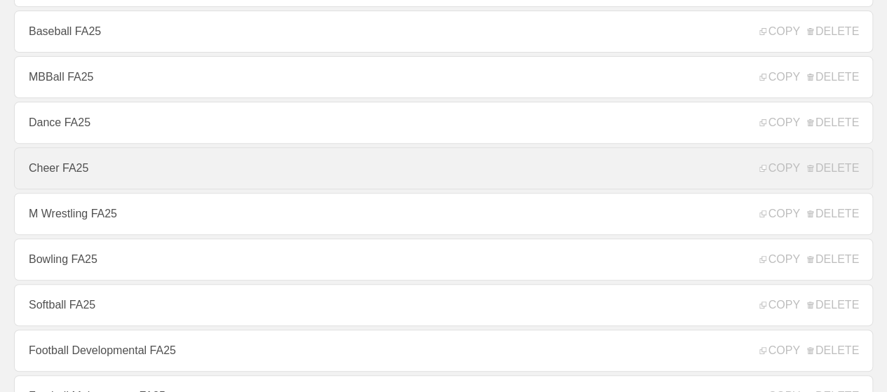 This screenshot has width=887, height=392. Describe the element at coordinates (443, 214) in the screenshot. I see `a: M Wrestling FA25` at that location.